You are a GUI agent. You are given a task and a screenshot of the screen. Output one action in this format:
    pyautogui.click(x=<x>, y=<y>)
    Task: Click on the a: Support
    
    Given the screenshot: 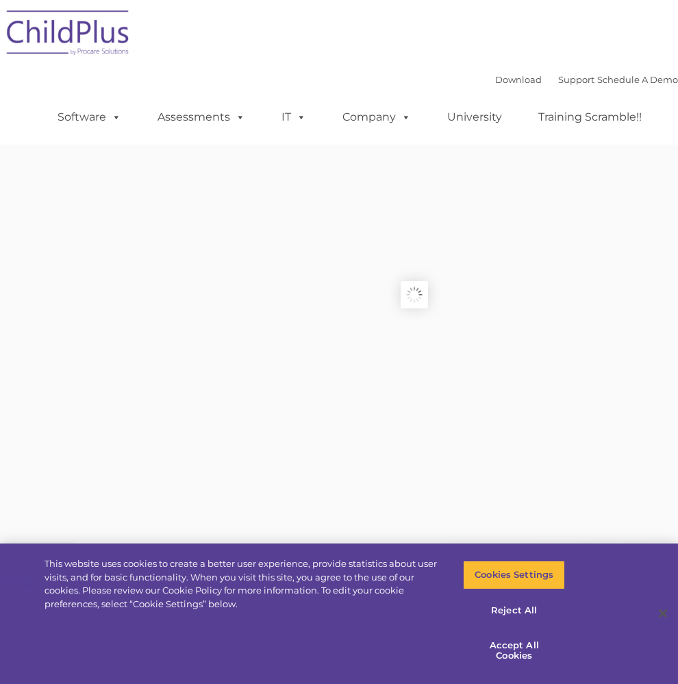 What is the action you would take?
    pyautogui.click(x=576, y=79)
    